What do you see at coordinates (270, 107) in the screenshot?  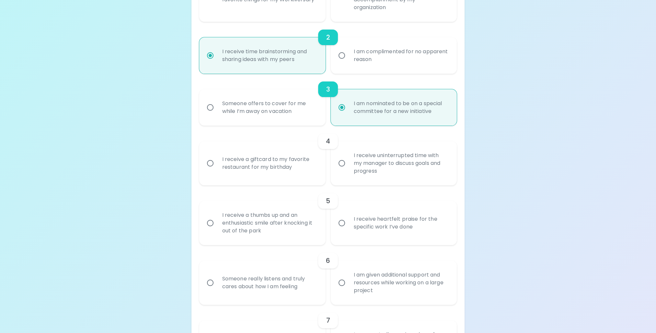 I see `div: Someone offers to cover for me while I’m away on vacation` at bounding box center [270, 107].